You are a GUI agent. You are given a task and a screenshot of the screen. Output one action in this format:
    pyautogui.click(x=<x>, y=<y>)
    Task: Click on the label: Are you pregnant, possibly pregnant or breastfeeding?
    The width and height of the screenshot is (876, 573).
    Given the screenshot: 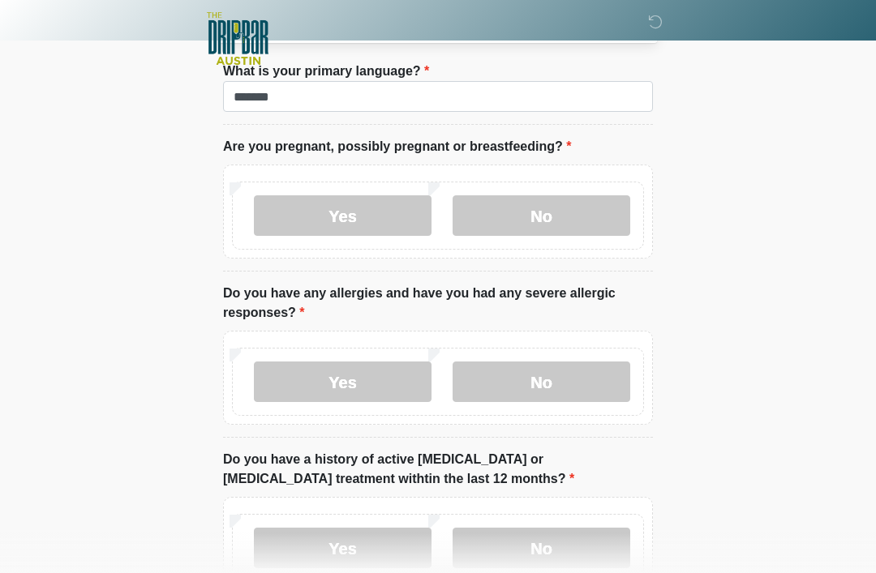 What is the action you would take?
    pyautogui.click(x=397, y=147)
    